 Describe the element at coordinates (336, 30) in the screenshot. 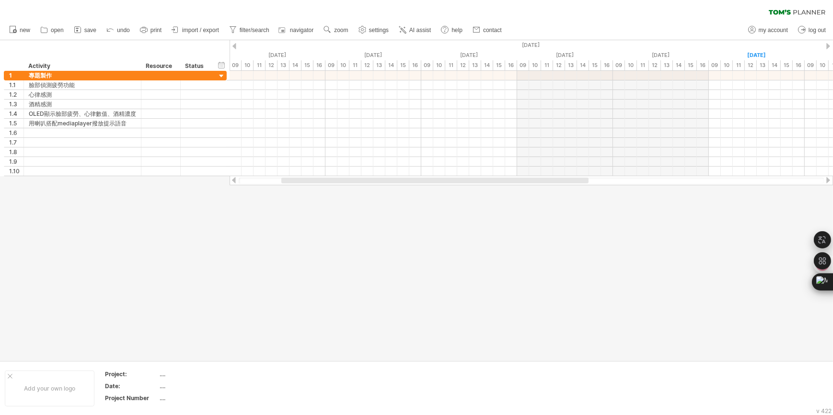

I see `a: zoom` at that location.